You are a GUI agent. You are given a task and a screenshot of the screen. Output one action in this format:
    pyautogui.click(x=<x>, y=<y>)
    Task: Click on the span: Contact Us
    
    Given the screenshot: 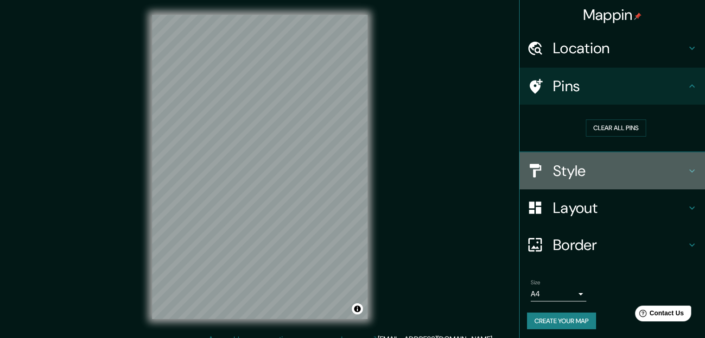 What is the action you would take?
    pyautogui.click(x=44, y=11)
    